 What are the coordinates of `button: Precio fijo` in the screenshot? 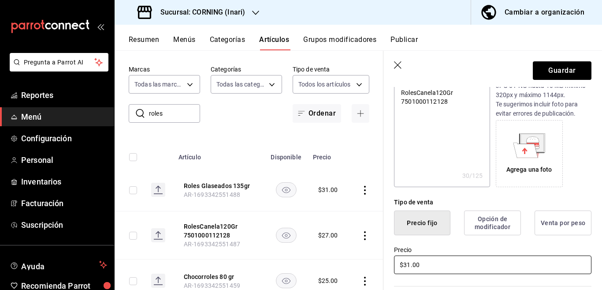 It's located at (423, 223).